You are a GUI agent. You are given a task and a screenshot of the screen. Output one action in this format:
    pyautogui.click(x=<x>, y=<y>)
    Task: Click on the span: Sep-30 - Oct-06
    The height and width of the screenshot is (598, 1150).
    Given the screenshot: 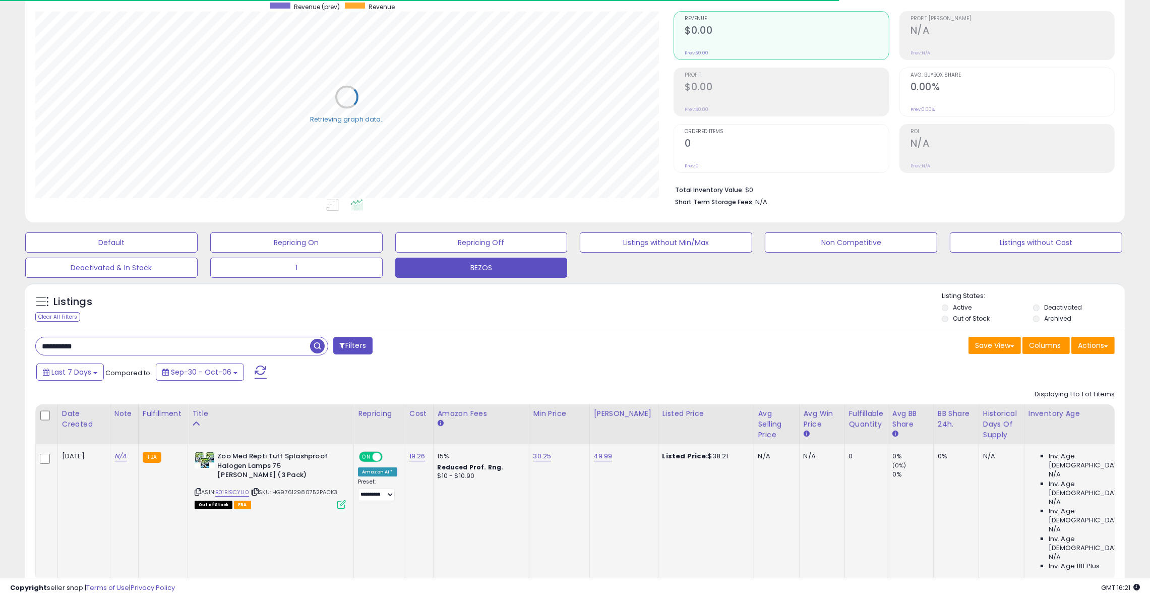 What is the action you would take?
    pyautogui.click(x=201, y=372)
    